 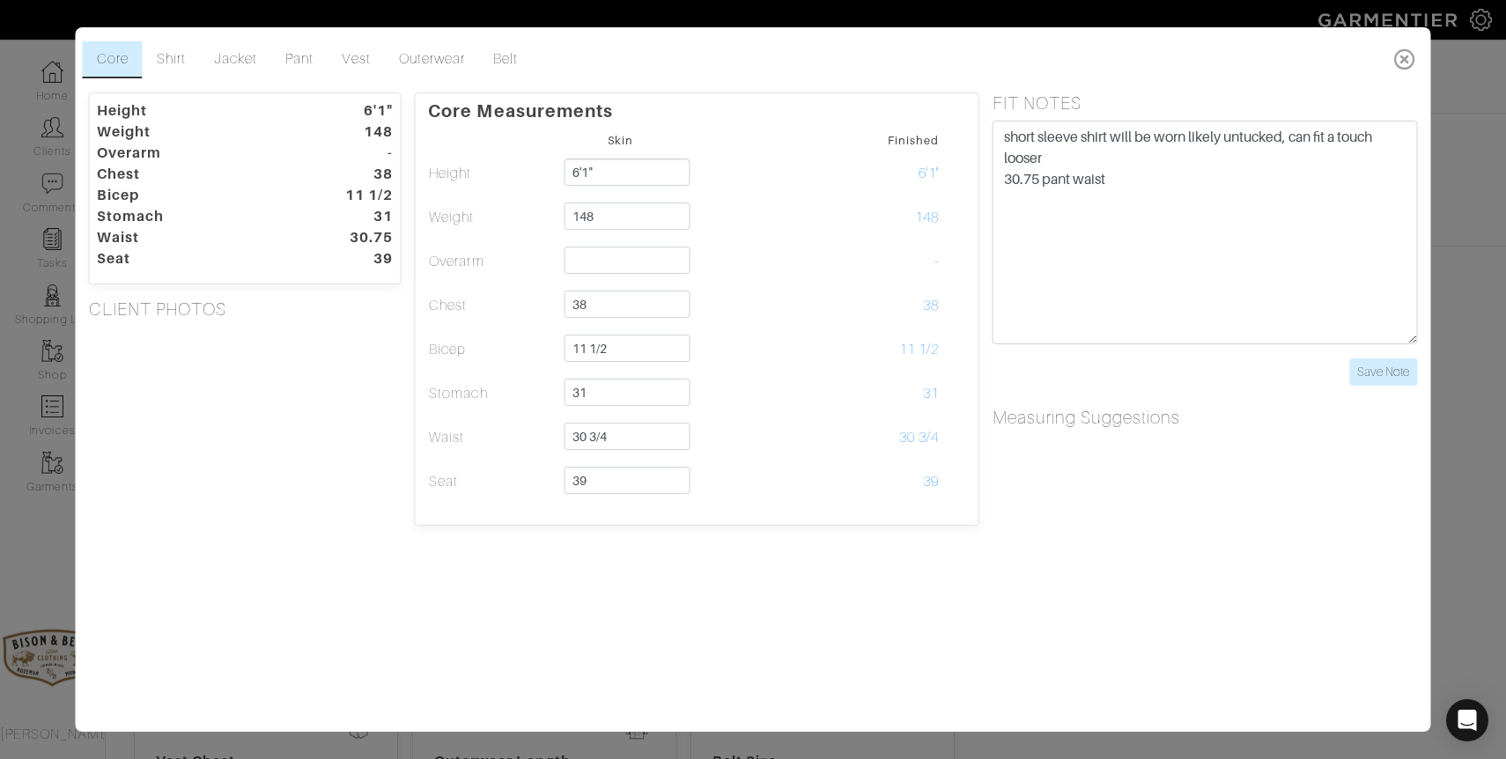 What do you see at coordinates (352, 238) in the screenshot?
I see `dt: 30.75` at bounding box center [352, 238].